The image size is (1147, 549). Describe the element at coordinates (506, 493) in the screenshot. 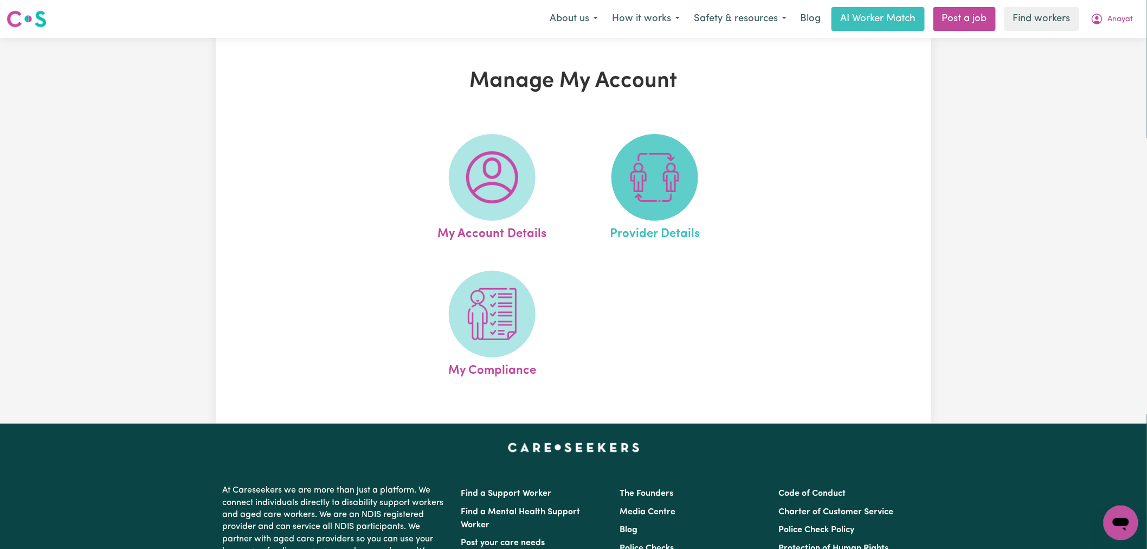

I see `a: Find a Support Worker` at that location.